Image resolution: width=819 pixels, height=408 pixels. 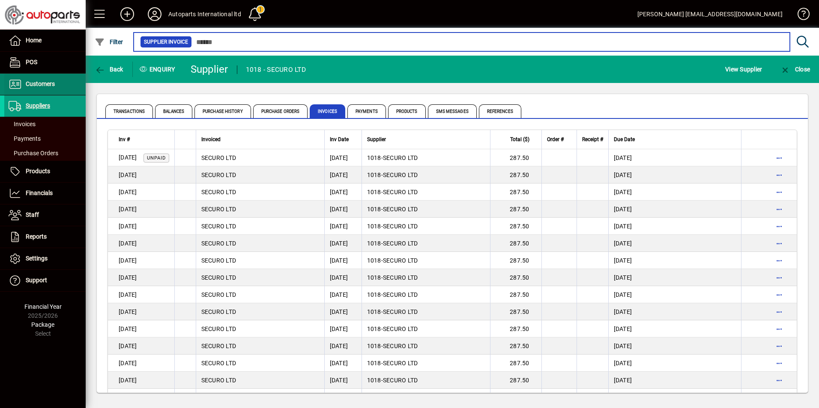 I want to click on a: Reports, so click(x=45, y=237).